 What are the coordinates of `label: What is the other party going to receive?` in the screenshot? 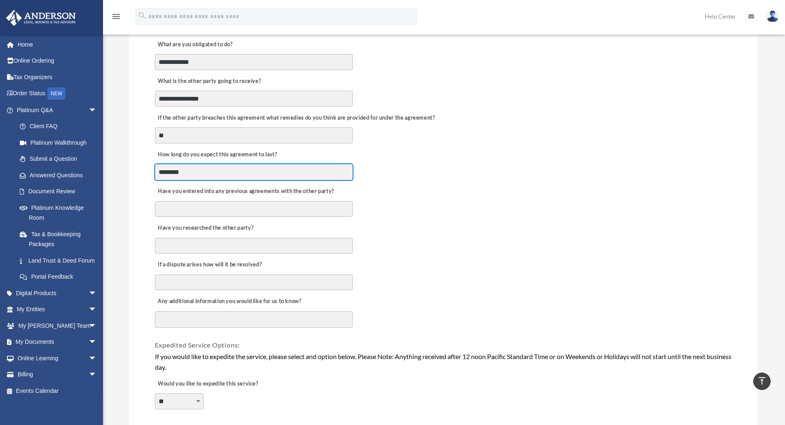 It's located at (209, 81).